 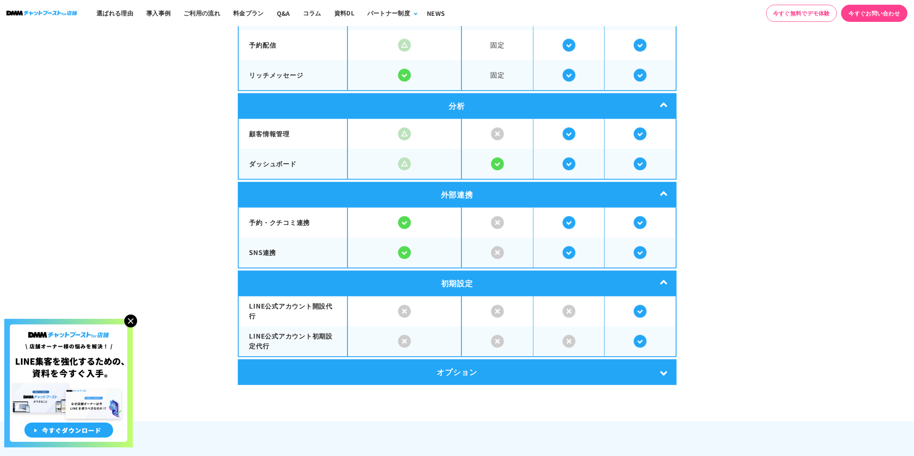 What do you see at coordinates (42, 13) in the screenshot?
I see `img: ロゴ` at bounding box center [42, 13].